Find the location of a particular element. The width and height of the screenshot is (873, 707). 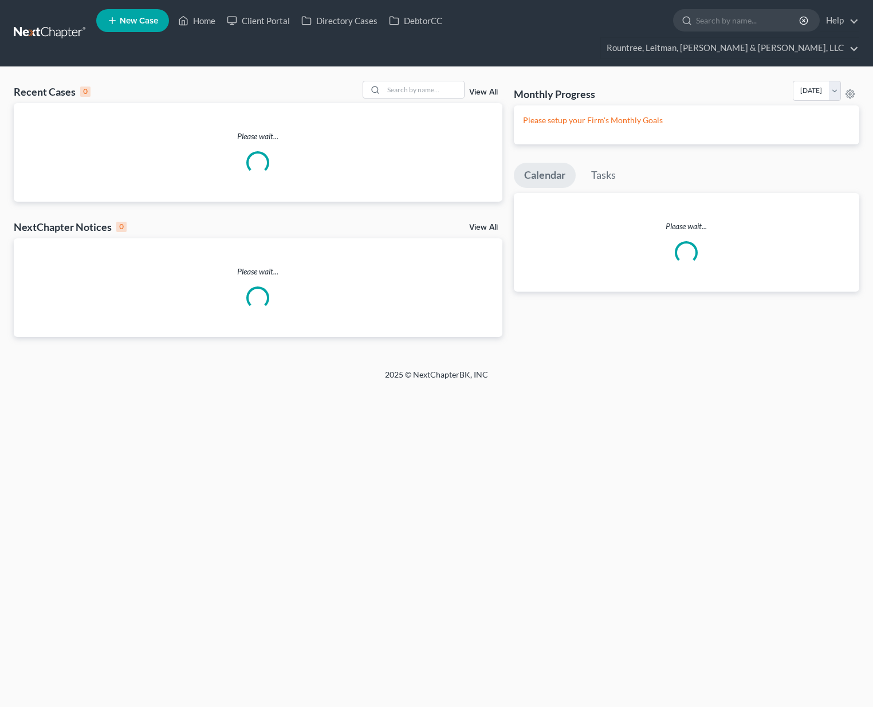

h3: Monthly Progress is located at coordinates (555, 94).